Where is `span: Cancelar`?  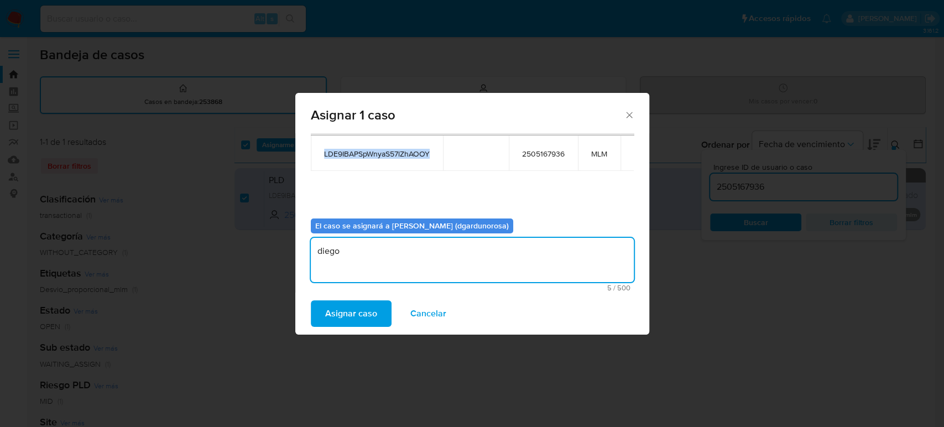 span: Cancelar is located at coordinates (428, 313).